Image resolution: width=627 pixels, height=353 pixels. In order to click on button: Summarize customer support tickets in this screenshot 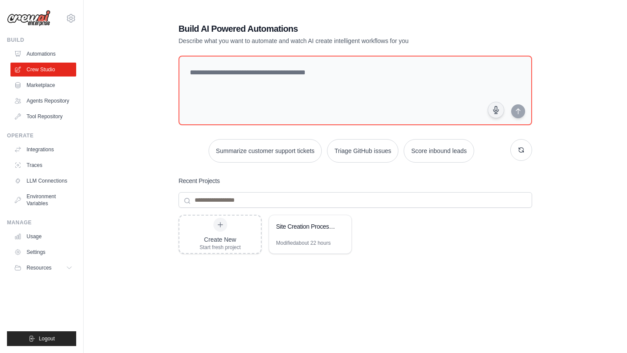, I will do `click(265, 151)`.